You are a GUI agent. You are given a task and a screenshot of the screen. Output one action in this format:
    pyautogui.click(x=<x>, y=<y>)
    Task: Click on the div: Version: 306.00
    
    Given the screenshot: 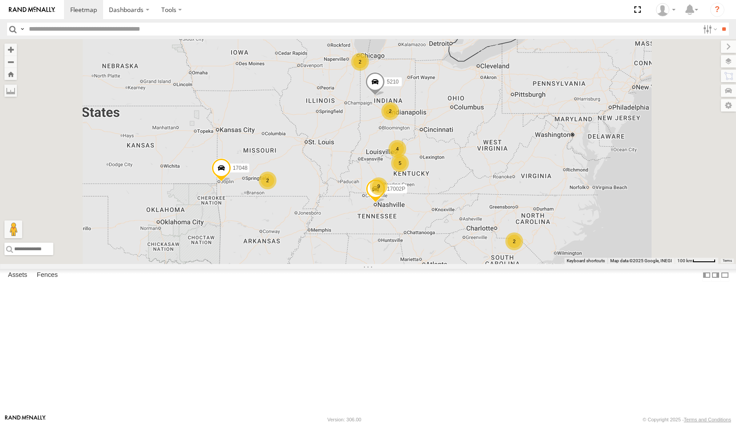 What is the action you would take?
    pyautogui.click(x=344, y=419)
    